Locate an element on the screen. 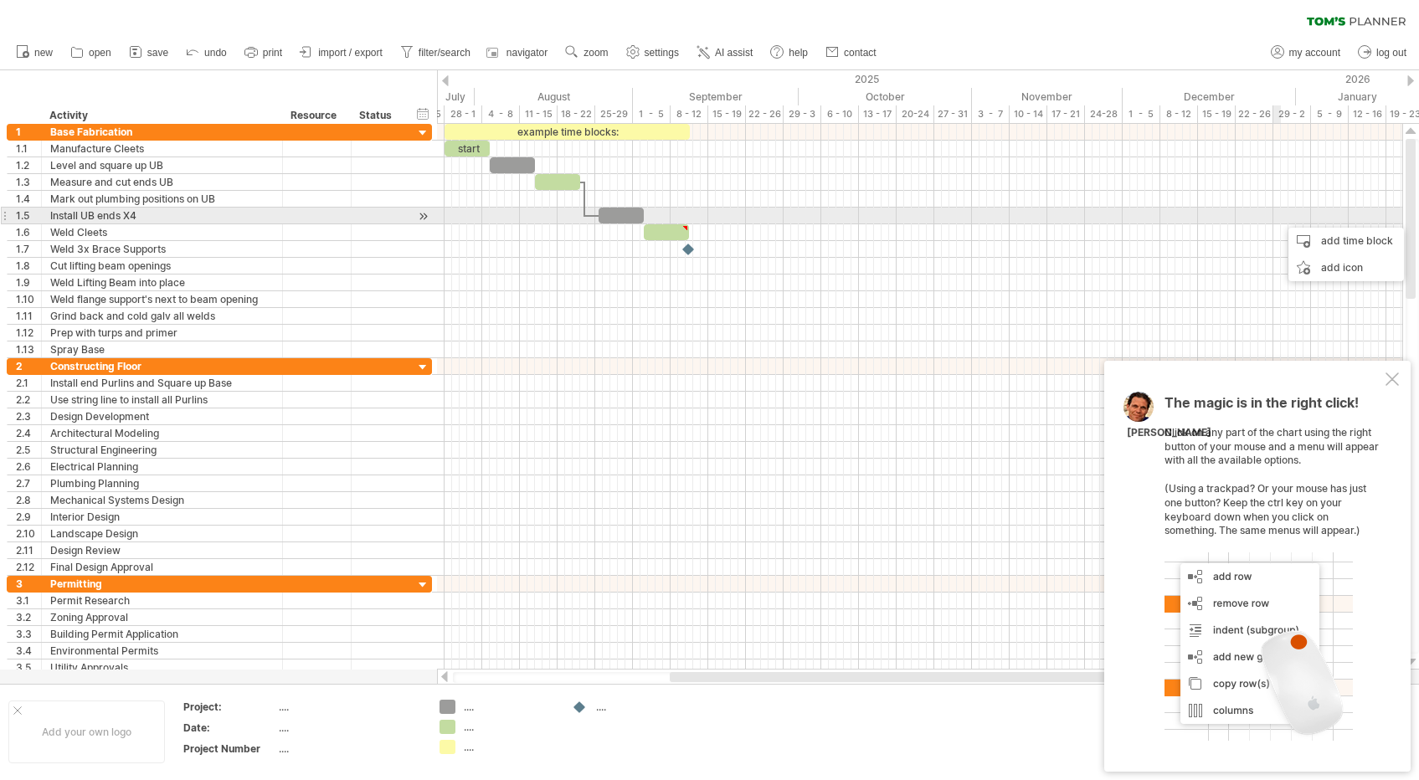 The image size is (1419, 780). div: 2.3 is located at coordinates (28, 416).